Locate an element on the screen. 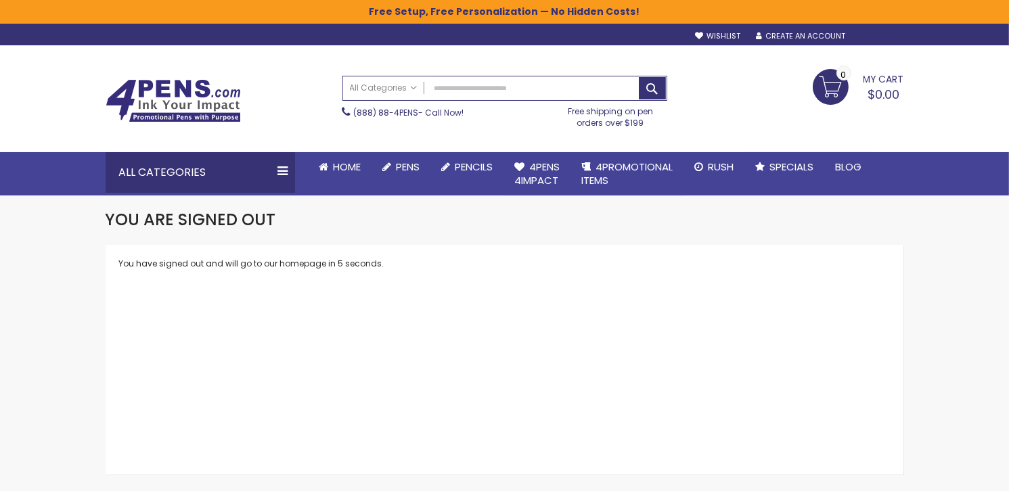 The width and height of the screenshot is (1009, 491). a: (888) 88-4PENS is located at coordinates (386, 112).